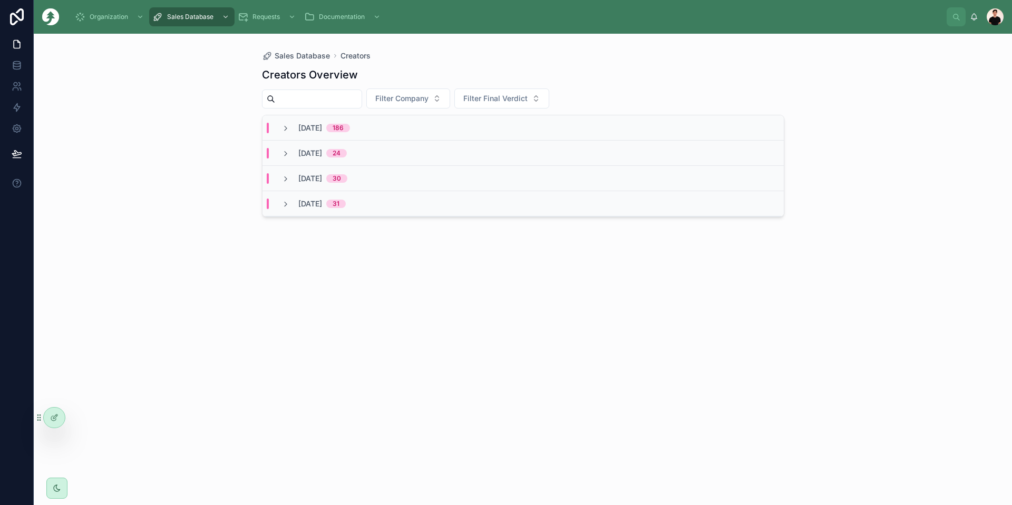 The width and height of the screenshot is (1012, 505). What do you see at coordinates (336, 153) in the screenshot?
I see `div: 24` at bounding box center [336, 153].